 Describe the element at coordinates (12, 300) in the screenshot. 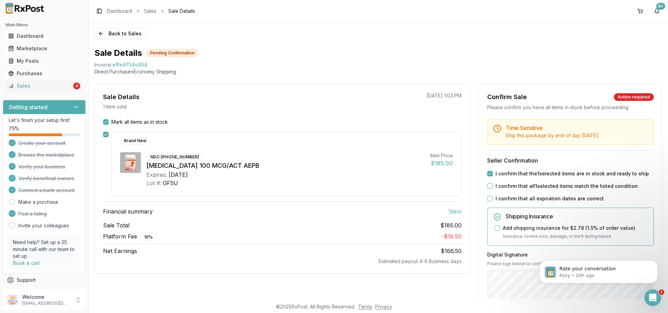

I see `img: User avatar` at that location.